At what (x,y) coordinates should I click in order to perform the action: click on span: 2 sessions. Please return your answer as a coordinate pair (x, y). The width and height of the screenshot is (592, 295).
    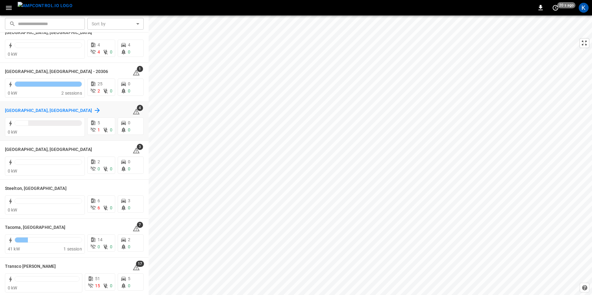
    Looking at the image, I should click on (72, 93).